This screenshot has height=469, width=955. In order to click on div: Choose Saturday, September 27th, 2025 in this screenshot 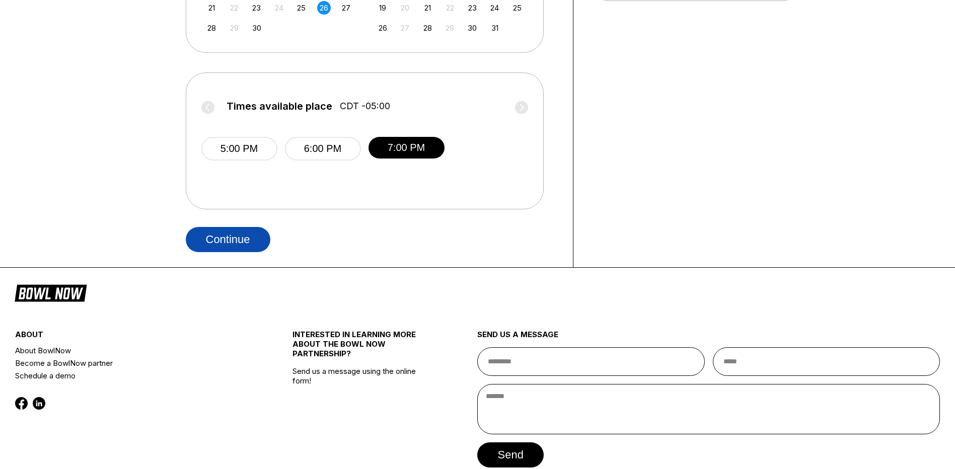, I will do `click(346, 8)`.